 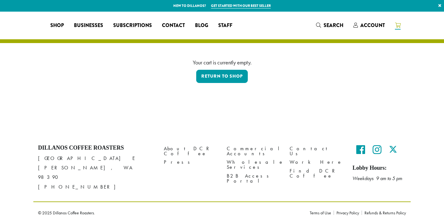 What do you see at coordinates (329, 25) in the screenshot?
I see `a: Search` at bounding box center [329, 25].